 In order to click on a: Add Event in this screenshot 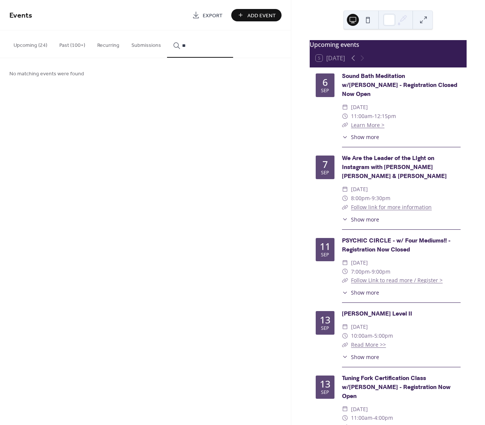, I will do `click(256, 15)`.